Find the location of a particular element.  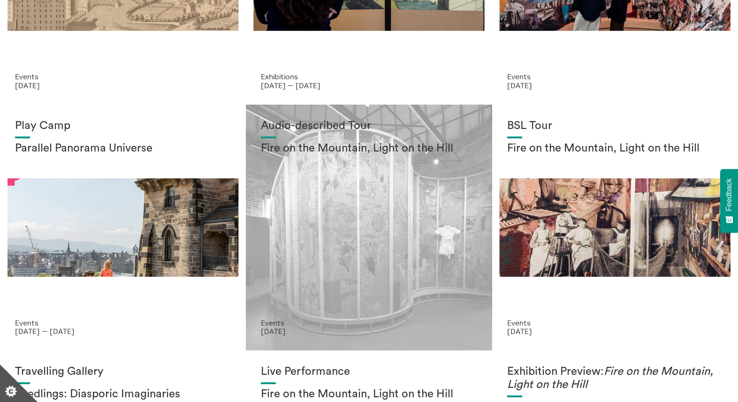

h1: Live Performance is located at coordinates (369, 372).